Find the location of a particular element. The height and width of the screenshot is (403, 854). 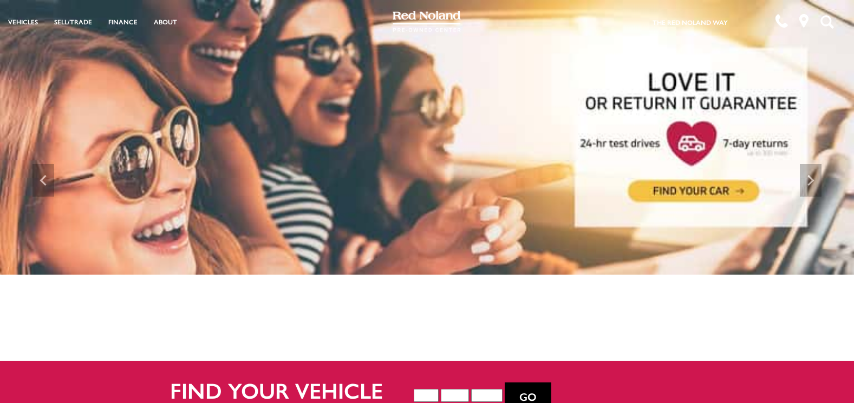

button: Open the search field is located at coordinates (827, 22).